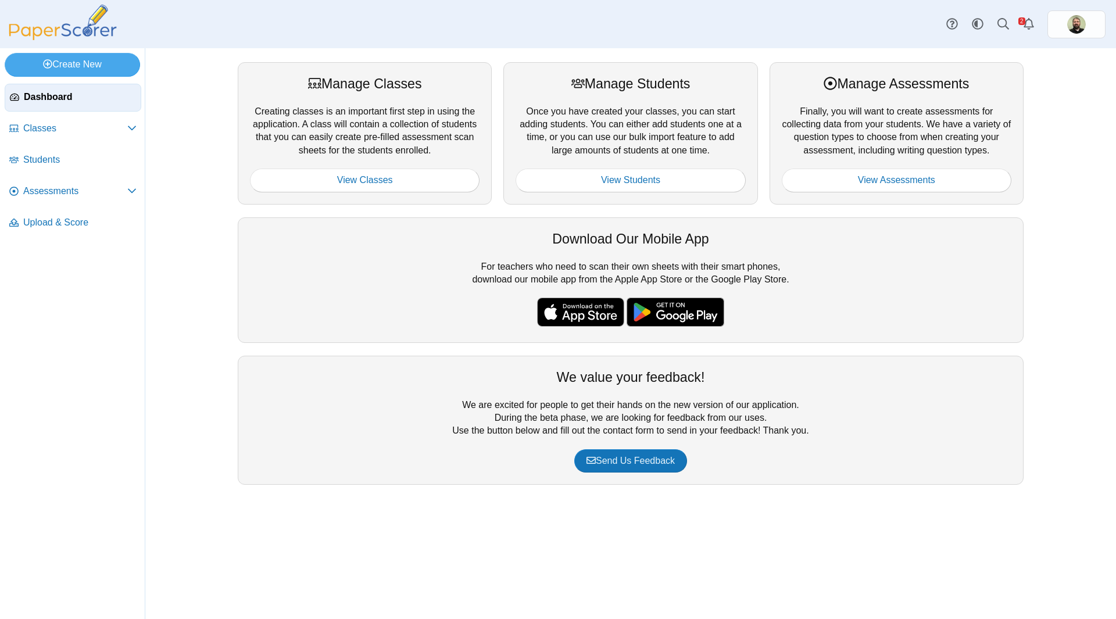  What do you see at coordinates (75, 191) in the screenshot?
I see `span: Assessments` at bounding box center [75, 191].